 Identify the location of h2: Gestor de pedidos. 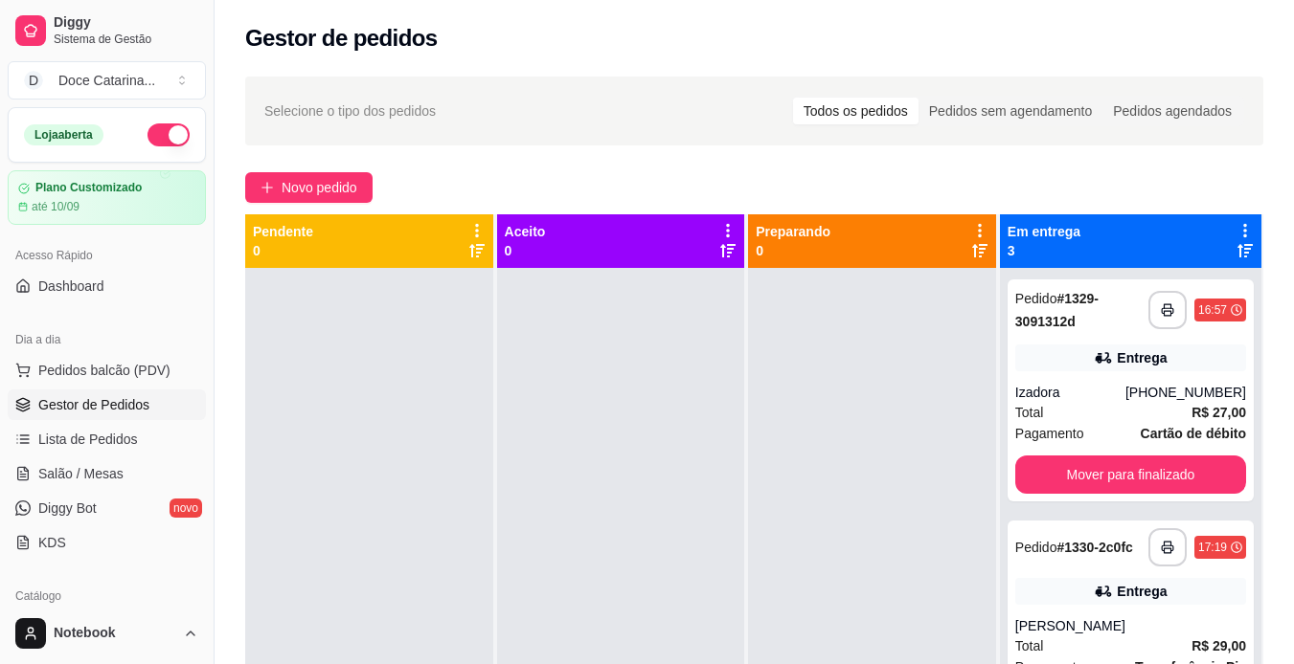
(341, 38).